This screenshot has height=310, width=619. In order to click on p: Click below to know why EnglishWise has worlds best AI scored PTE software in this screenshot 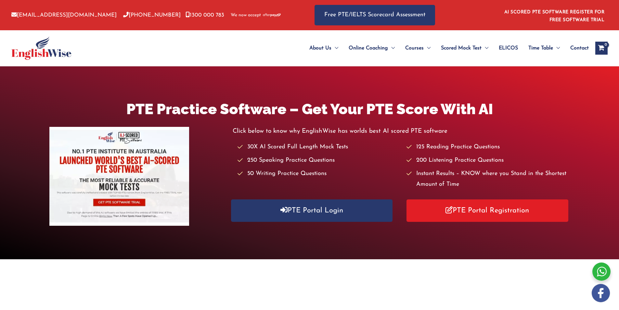, I will do `click(401, 131)`.